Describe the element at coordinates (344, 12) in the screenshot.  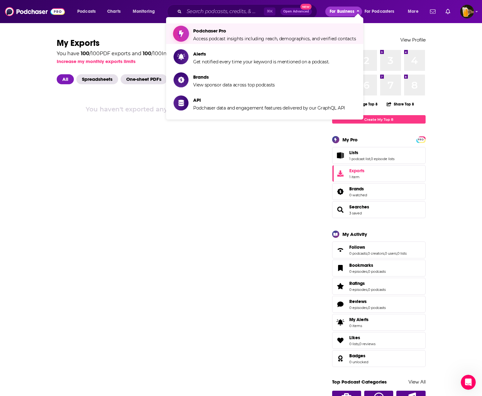
I see `button: close menu` at that location.